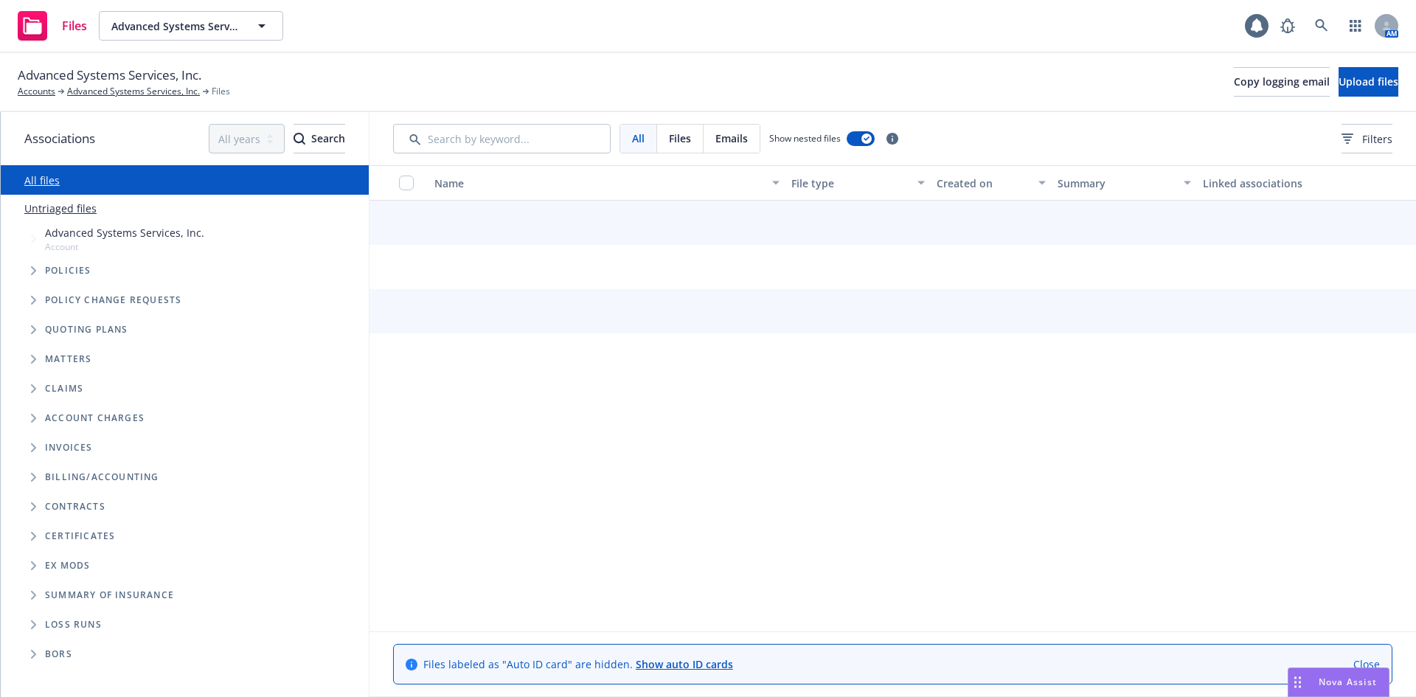  I want to click on span: Copy logging email, so click(1282, 81).